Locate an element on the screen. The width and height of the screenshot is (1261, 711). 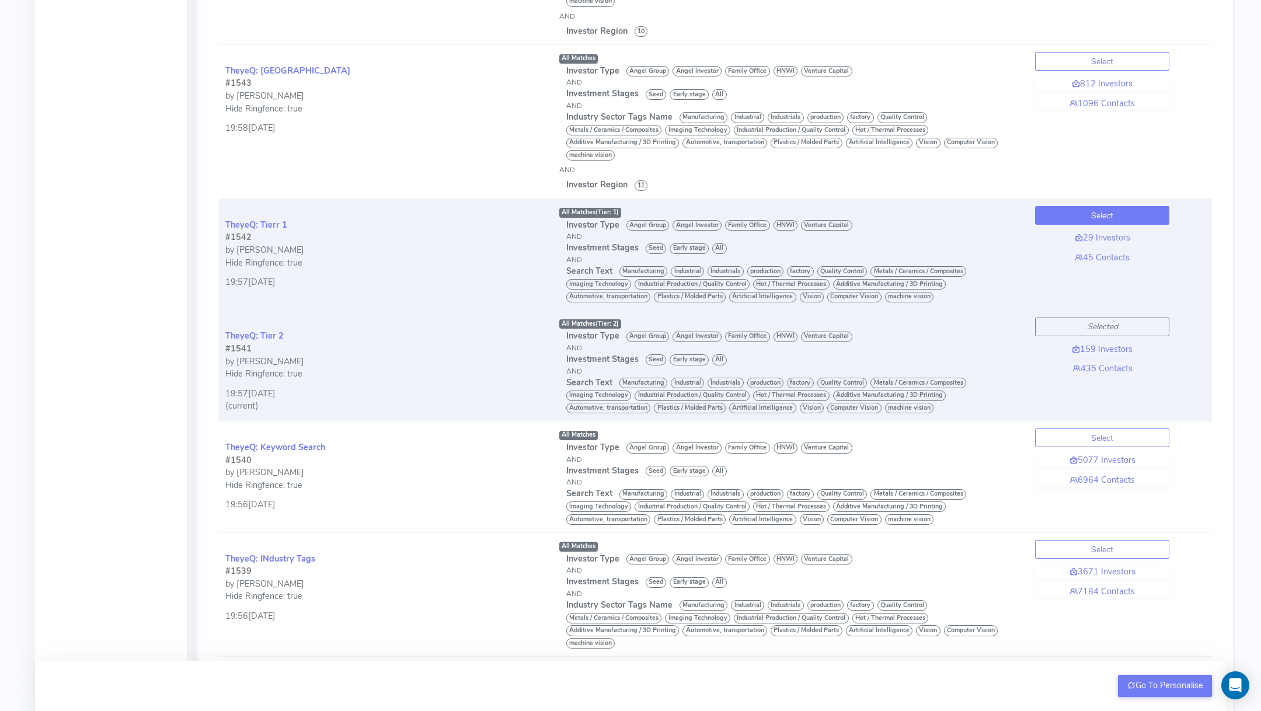
span: machine vision is located at coordinates (591, 643).